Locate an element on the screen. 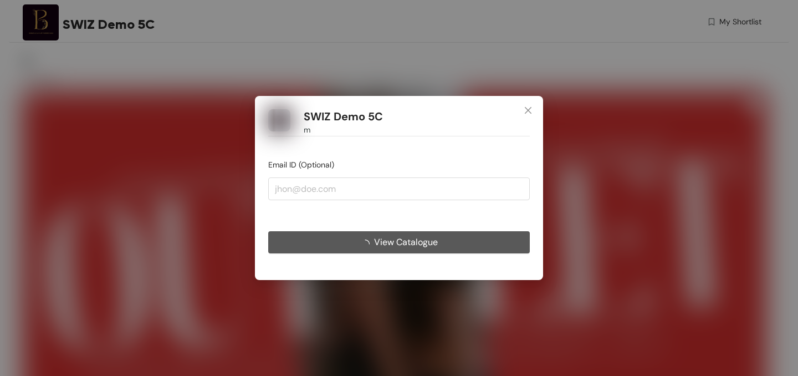 The image size is (798, 376). span: loading is located at coordinates (367, 244).